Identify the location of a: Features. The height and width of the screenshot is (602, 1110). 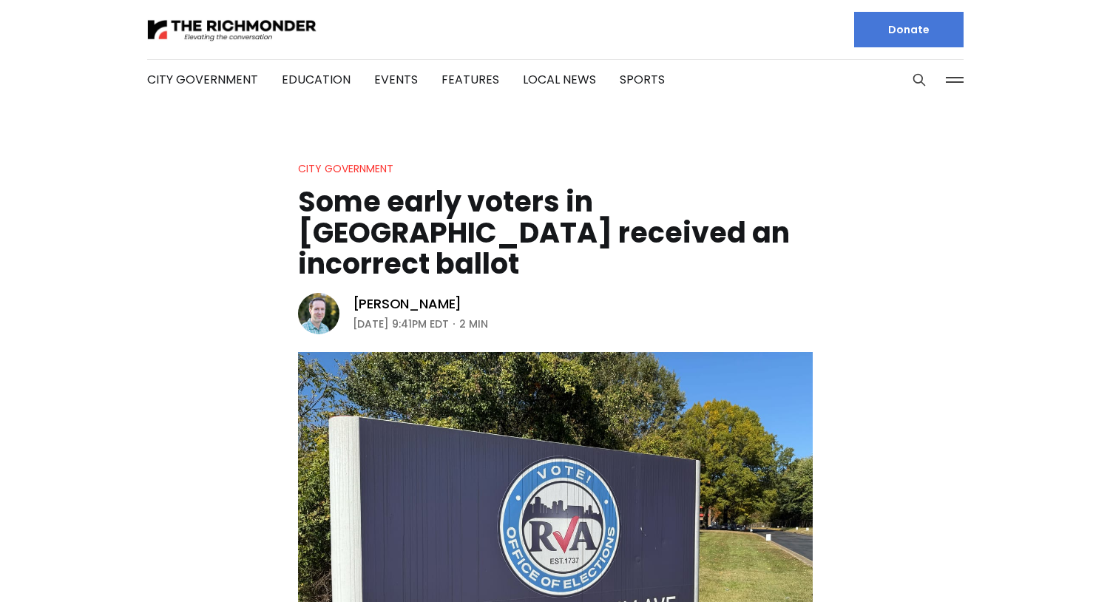
(470, 79).